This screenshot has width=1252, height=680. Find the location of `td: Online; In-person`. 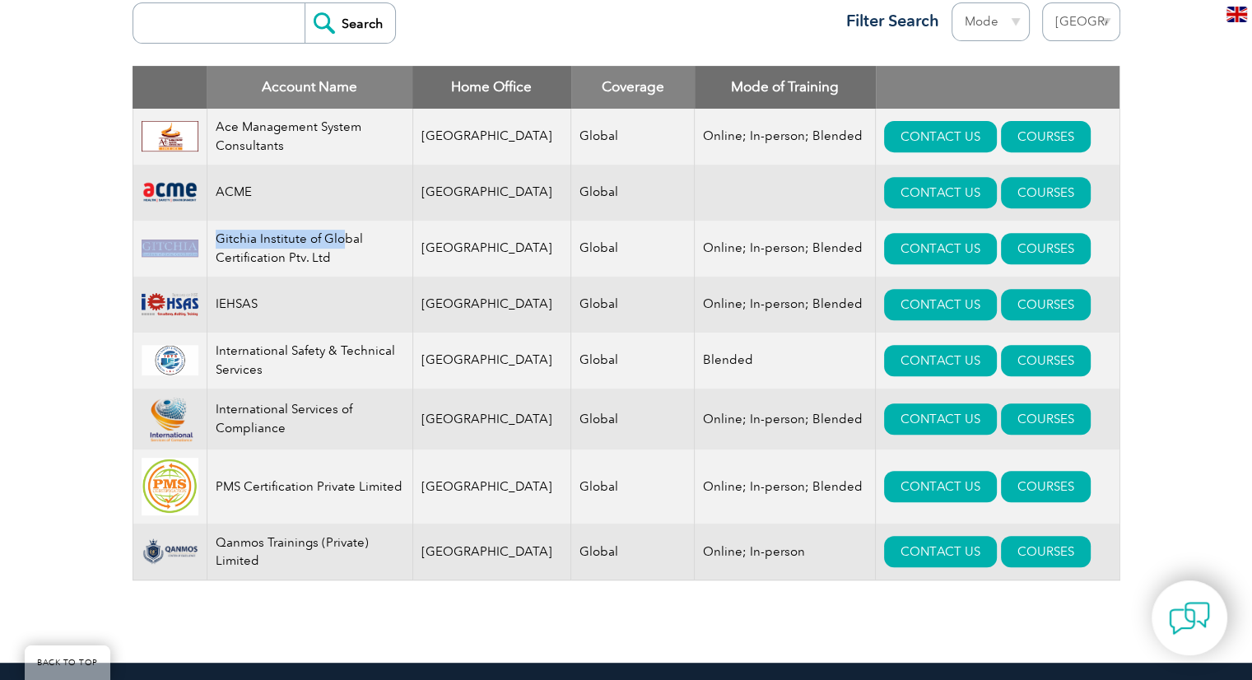

td: Online; In-person is located at coordinates (785, 551).